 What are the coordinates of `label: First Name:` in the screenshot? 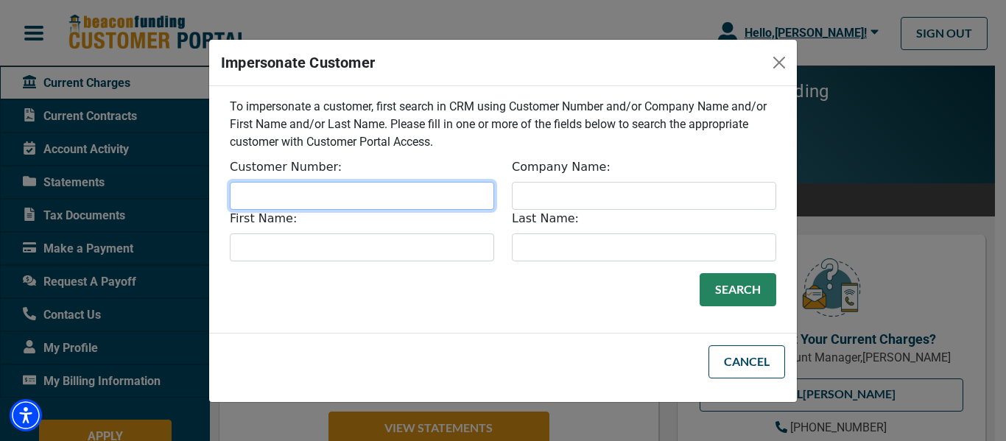 It's located at (263, 219).